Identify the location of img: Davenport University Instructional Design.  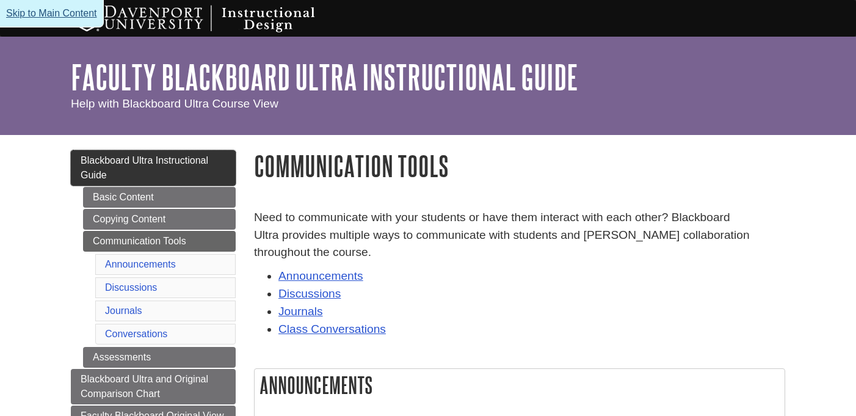
(211, 18).